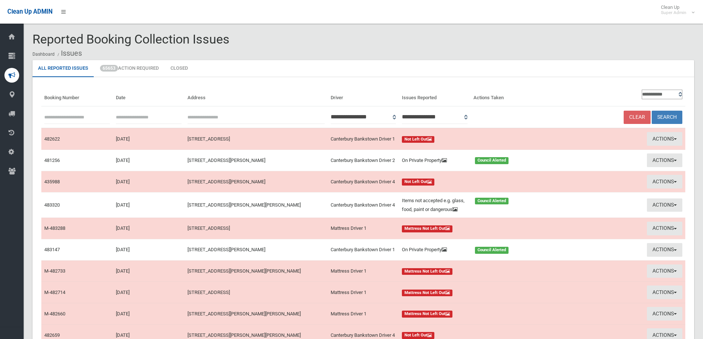  Describe the element at coordinates (676, 10) in the screenshot. I see `span: Clean Up` at that location.